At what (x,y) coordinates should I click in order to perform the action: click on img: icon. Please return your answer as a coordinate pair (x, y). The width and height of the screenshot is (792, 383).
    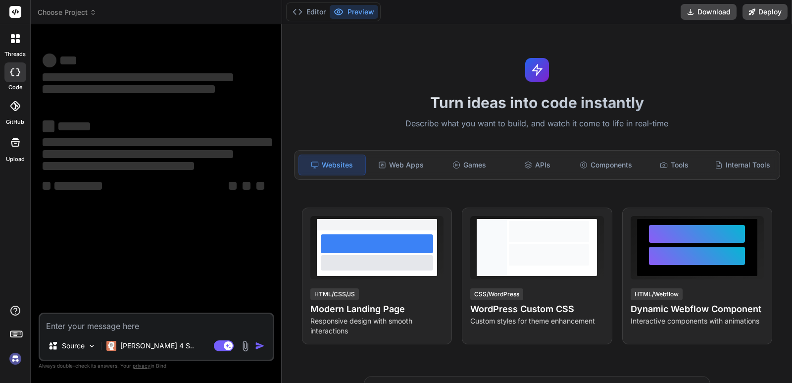
    Looking at the image, I should click on (260, 346).